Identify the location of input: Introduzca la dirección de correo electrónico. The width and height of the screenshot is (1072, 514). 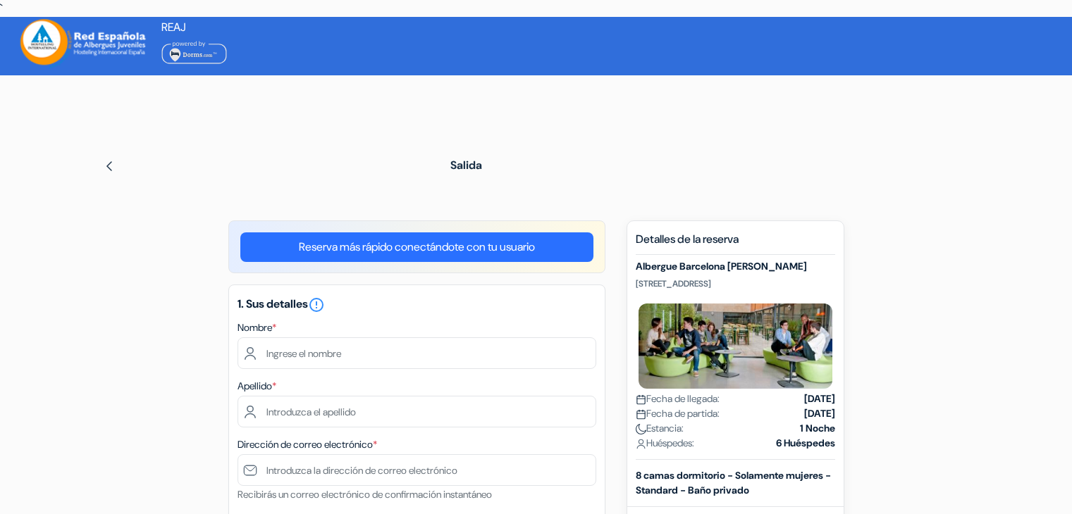
(416, 470).